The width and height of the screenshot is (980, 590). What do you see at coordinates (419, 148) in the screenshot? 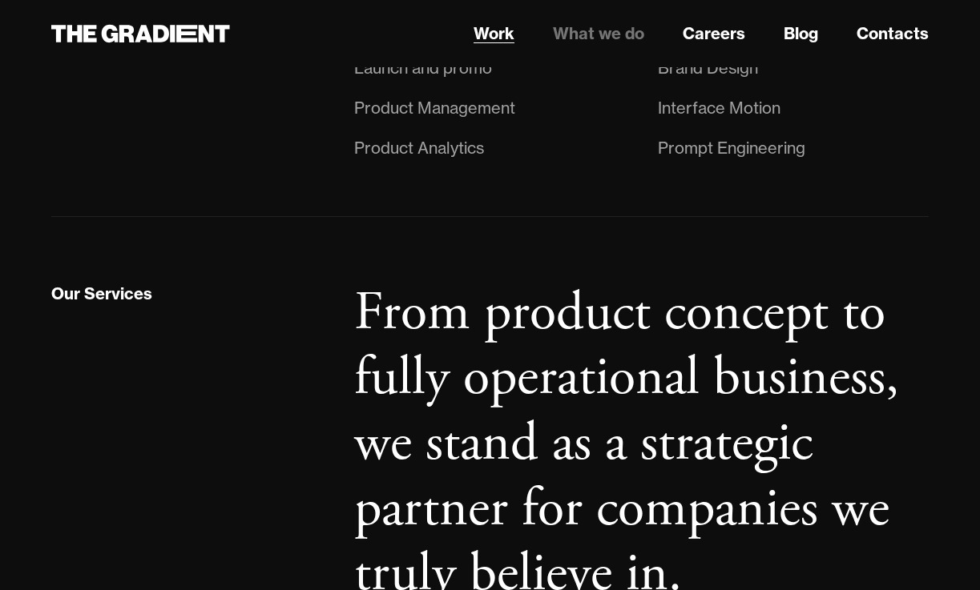
I see `div: Product Analytics` at bounding box center [419, 148].